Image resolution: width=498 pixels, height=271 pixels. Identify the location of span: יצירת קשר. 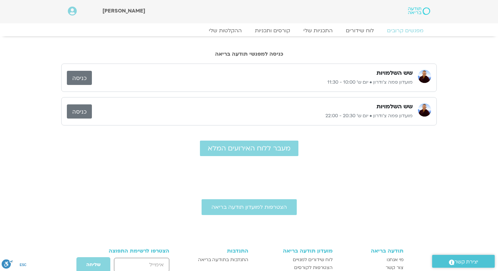
(466, 262).